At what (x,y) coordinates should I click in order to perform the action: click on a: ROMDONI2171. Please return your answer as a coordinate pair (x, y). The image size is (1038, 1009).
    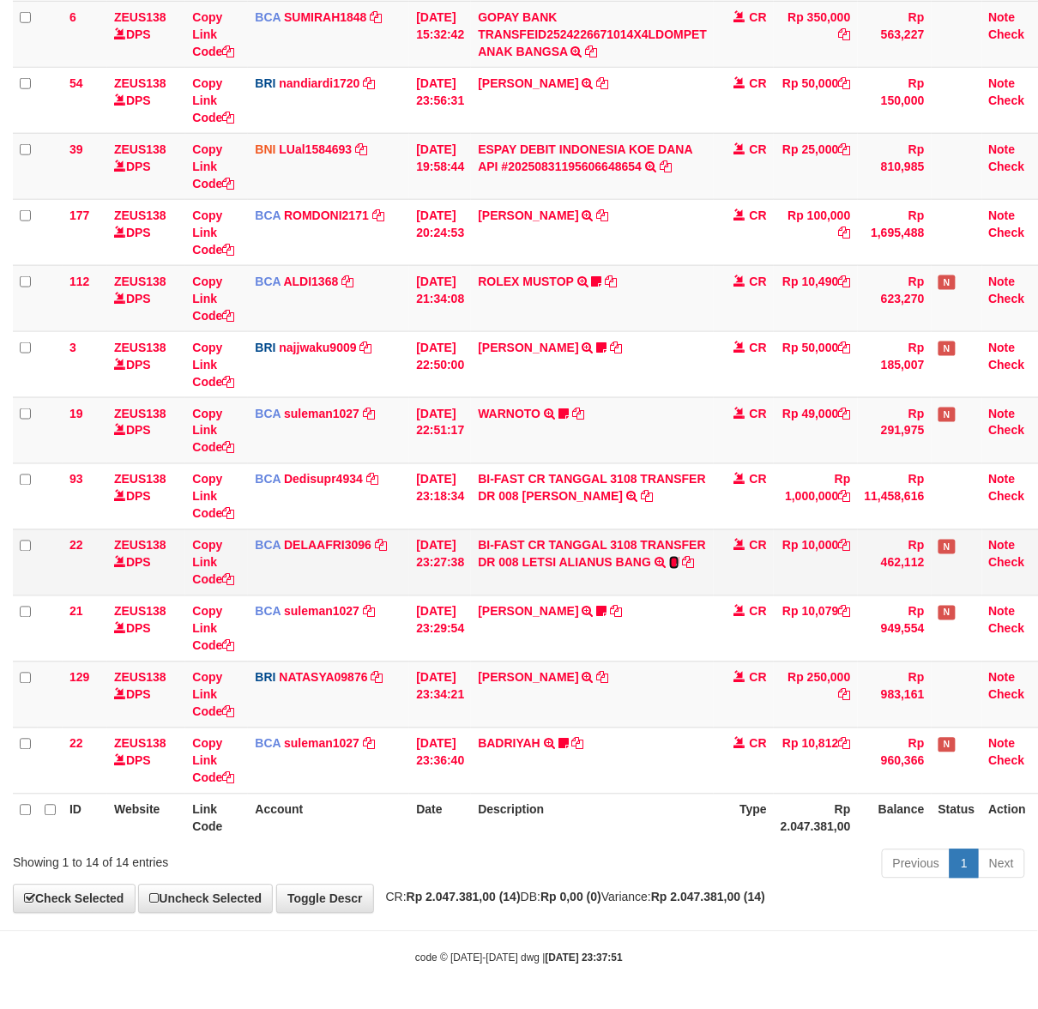
    Looking at the image, I should click on (326, 215).